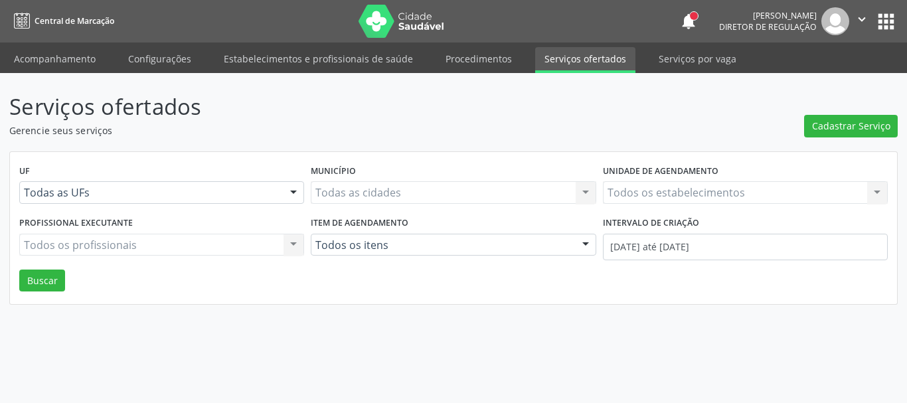 This screenshot has height=403, width=907. Describe the element at coordinates (836, 21) in the screenshot. I see `img: img` at that location.